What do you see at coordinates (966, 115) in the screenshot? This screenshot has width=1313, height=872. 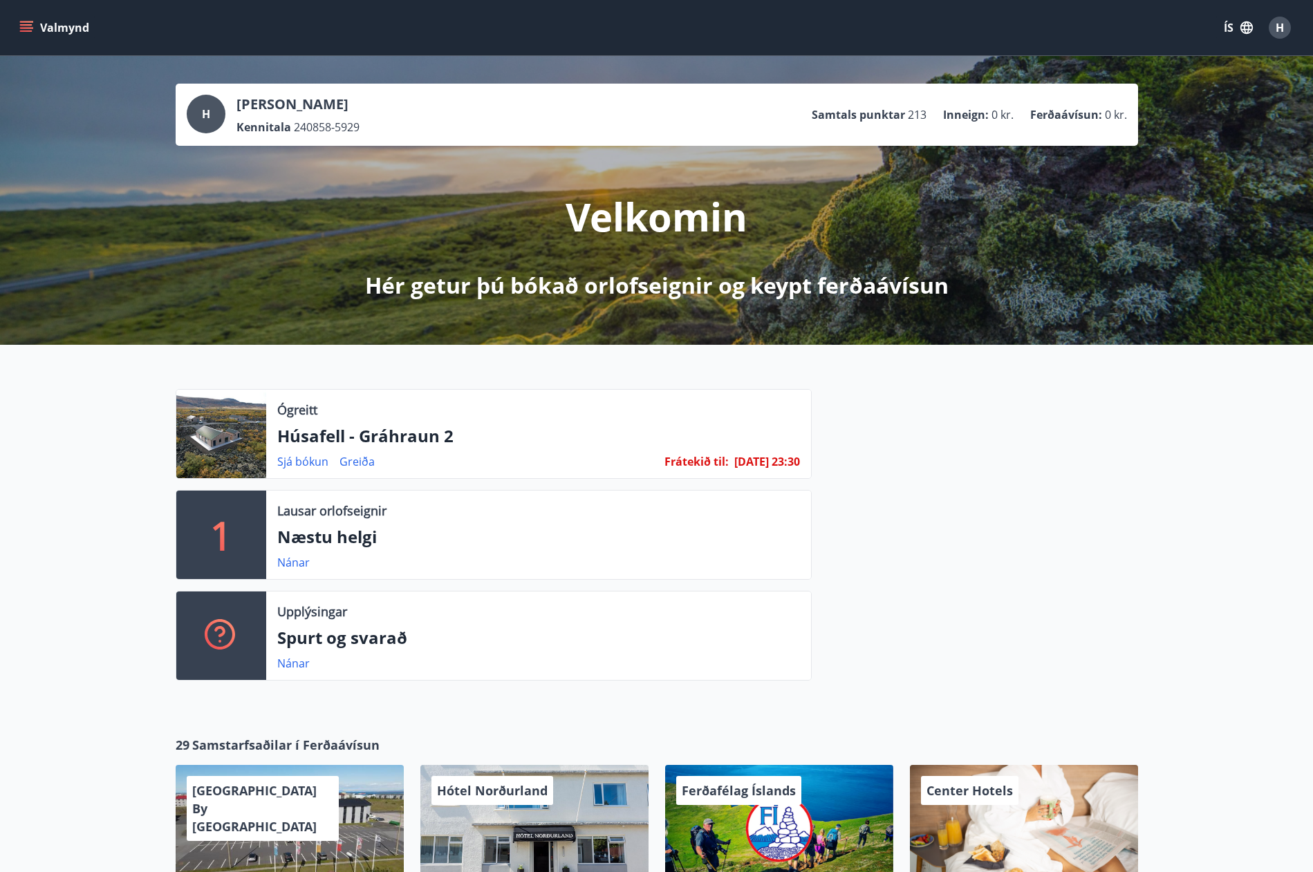 I see `p: Inneign :` at bounding box center [966, 115].